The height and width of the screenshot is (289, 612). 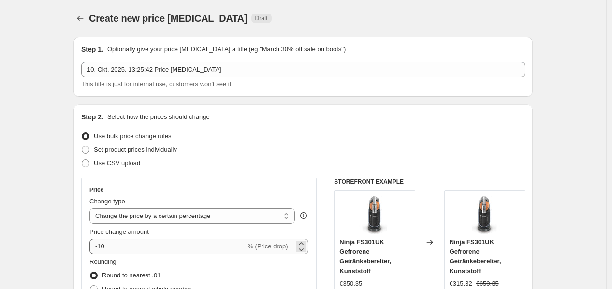 I want to click on span: Use bulk price change rules, so click(x=132, y=136).